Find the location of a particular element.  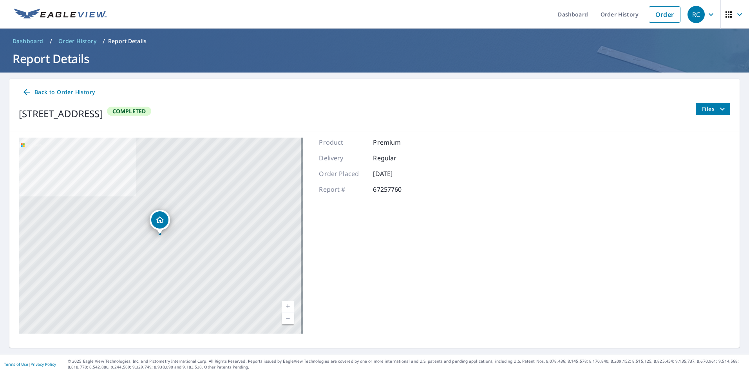

p: Order Placed is located at coordinates (342, 174).